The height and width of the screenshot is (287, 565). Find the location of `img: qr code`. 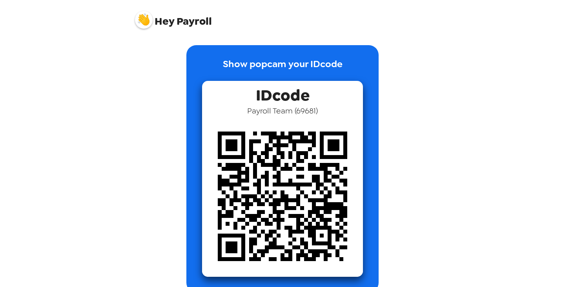

img: qr code is located at coordinates (282, 196).